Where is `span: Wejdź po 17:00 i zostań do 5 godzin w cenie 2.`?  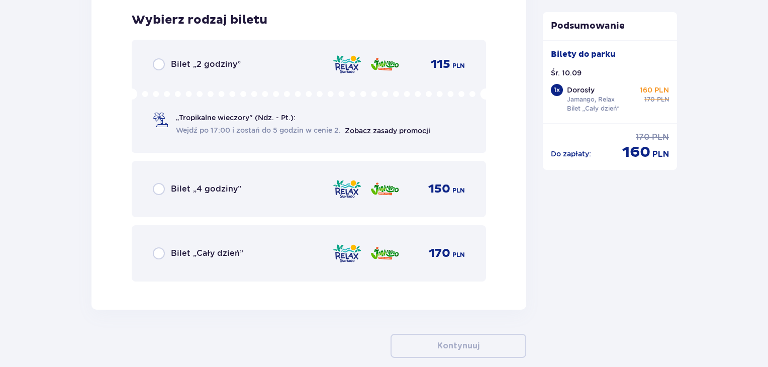 span: Wejdź po 17:00 i zostań do 5 godzin w cenie 2. is located at coordinates (258, 130).